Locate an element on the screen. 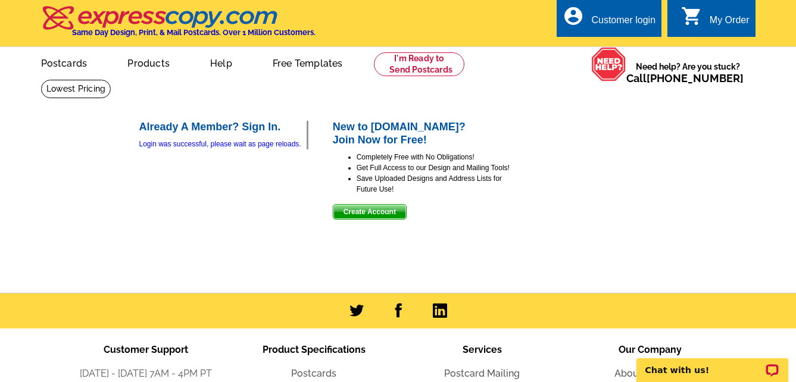 Image resolution: width=796 pixels, height=382 pixels. a: About the Team is located at coordinates (650, 373).